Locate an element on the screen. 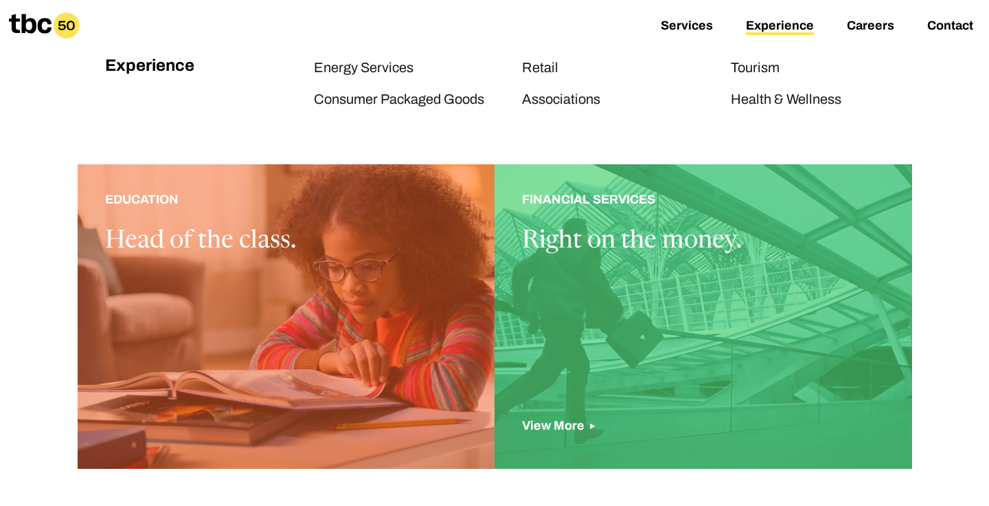 Image resolution: width=989 pixels, height=506 pixels. a: Retail is located at coordinates (540, 69).